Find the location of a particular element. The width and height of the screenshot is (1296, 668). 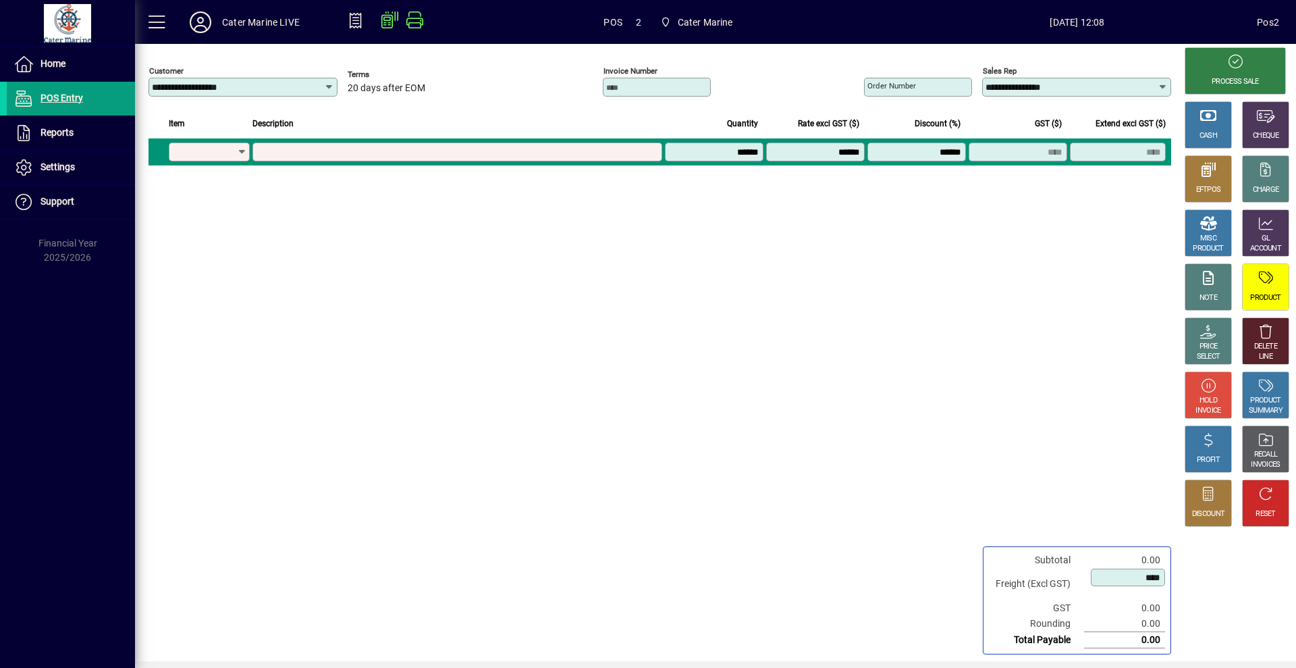

mat-label: Sales rep is located at coordinates (1000, 71).